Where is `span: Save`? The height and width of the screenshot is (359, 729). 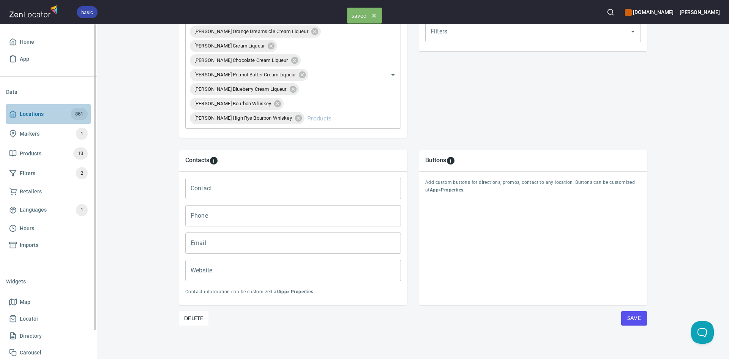
span: Save is located at coordinates (635, 318).